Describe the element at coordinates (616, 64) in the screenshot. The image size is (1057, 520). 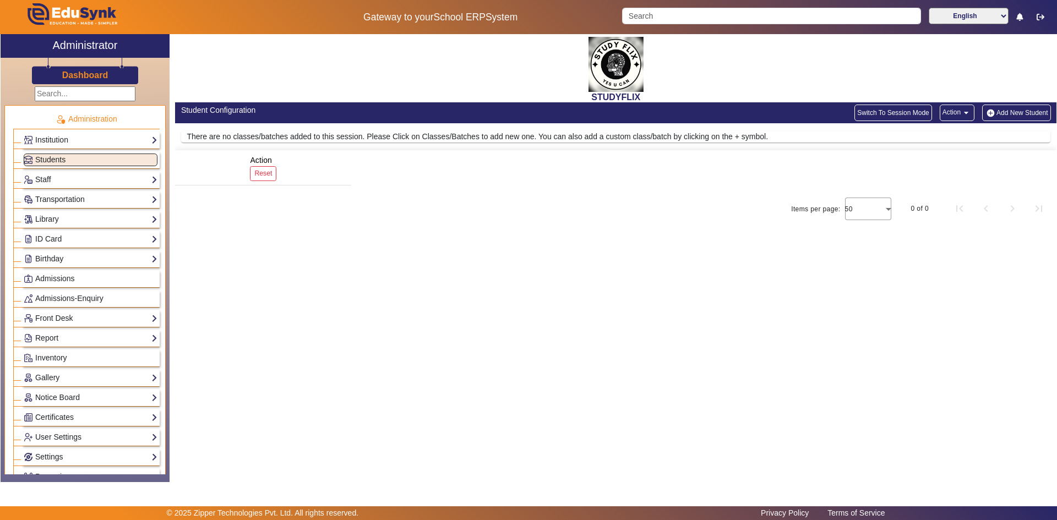
I see `img: 71dce94a-bed6-4ff3-a9ed-96170f5a9cb7` at that location.